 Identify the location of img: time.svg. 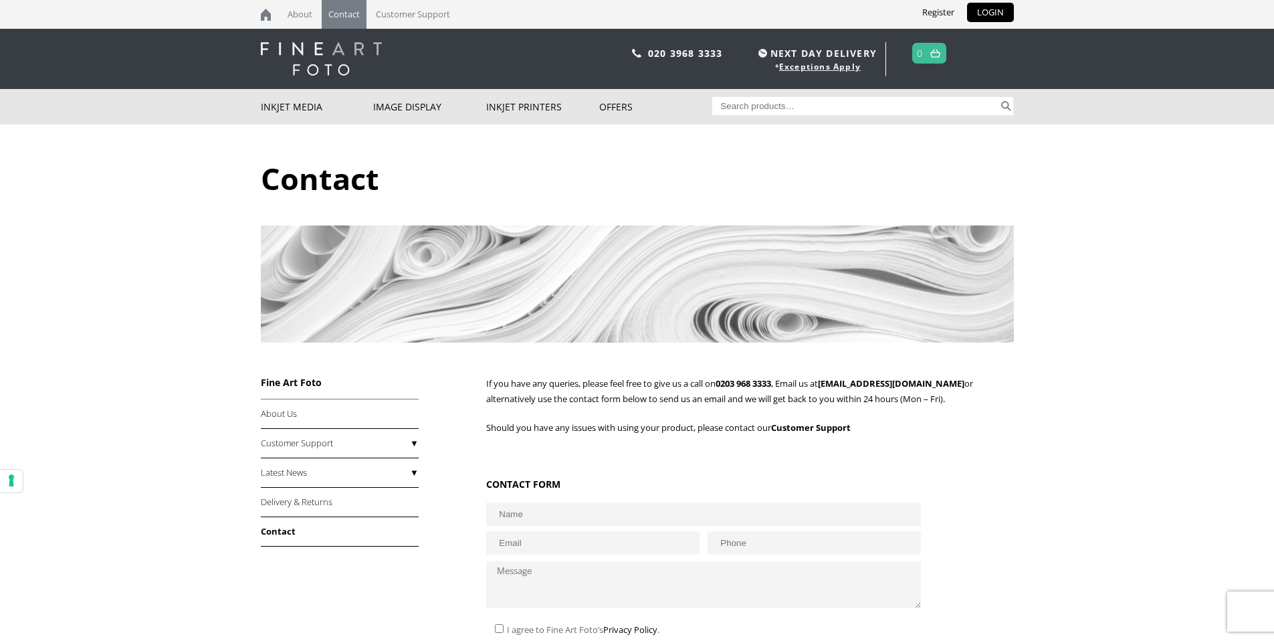
(763, 53).